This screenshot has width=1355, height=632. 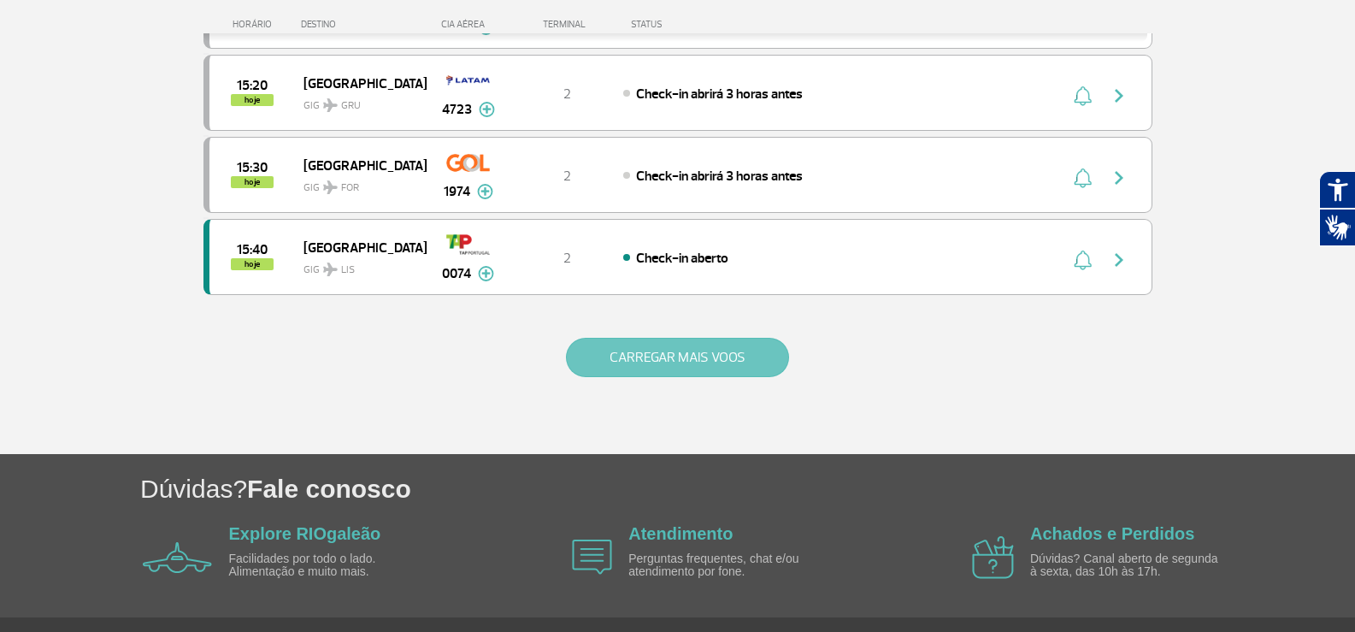 What do you see at coordinates (1337, 209) in the screenshot?
I see `div: Plugin de acessibilidade da Hand Talk.` at bounding box center [1337, 209].